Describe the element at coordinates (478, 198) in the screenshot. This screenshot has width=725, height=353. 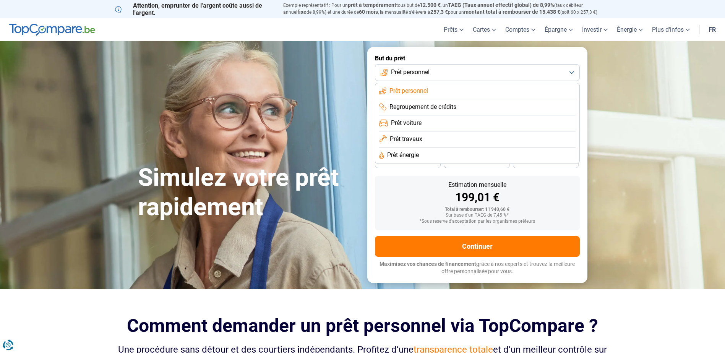
I see `div: 199,01 €` at that location.